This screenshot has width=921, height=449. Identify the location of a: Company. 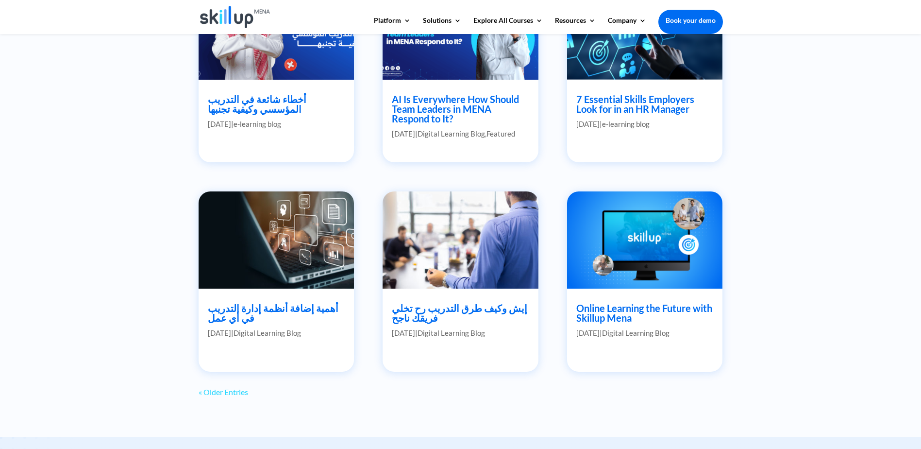
(627, 25).